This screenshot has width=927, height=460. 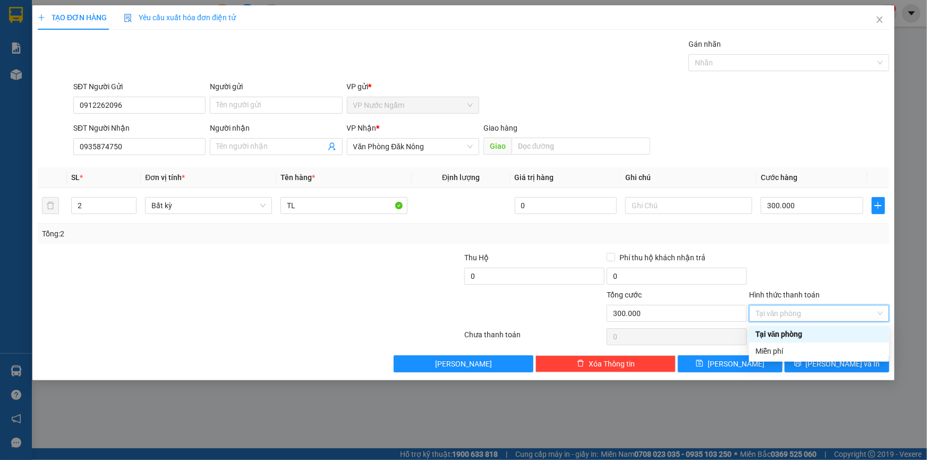 What do you see at coordinates (276, 87) in the screenshot?
I see `div: Người gửi` at bounding box center [276, 87].